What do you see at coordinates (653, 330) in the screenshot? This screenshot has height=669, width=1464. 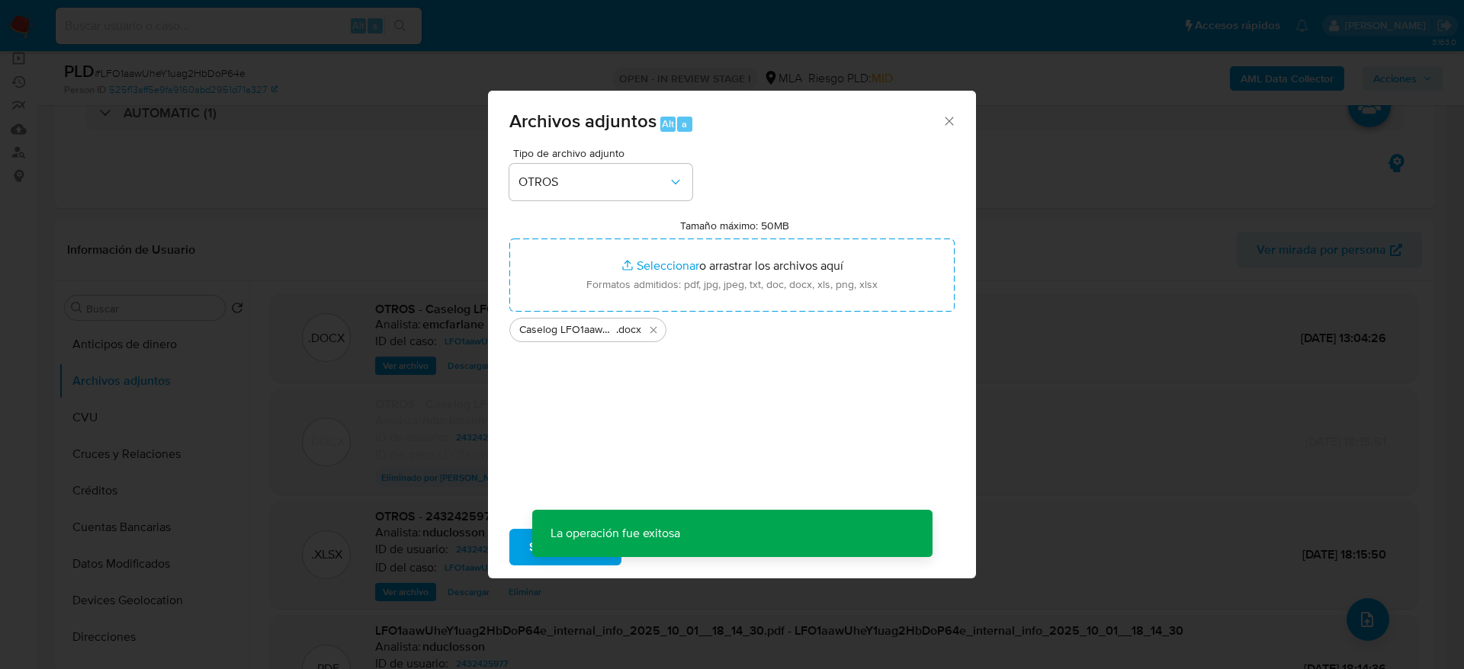 I see `button: Eliminar Caselog LFO1aawUheY1uag2HbDoP64e_complementario v2.docx` at bounding box center [653, 330].